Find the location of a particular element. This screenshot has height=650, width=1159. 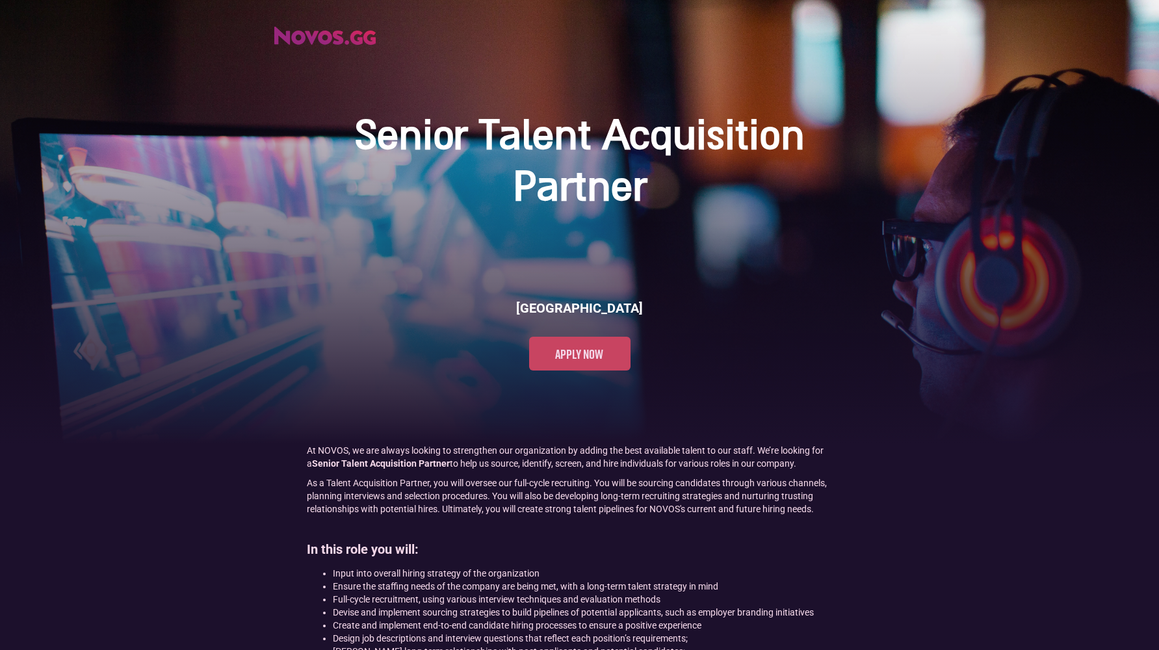

h1: Senior Talent Acquisition Partner is located at coordinates (580, 163).